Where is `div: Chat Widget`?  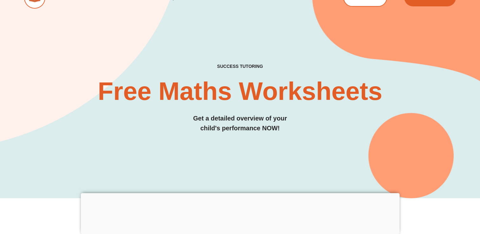
div: Chat Widget is located at coordinates (464, 219).